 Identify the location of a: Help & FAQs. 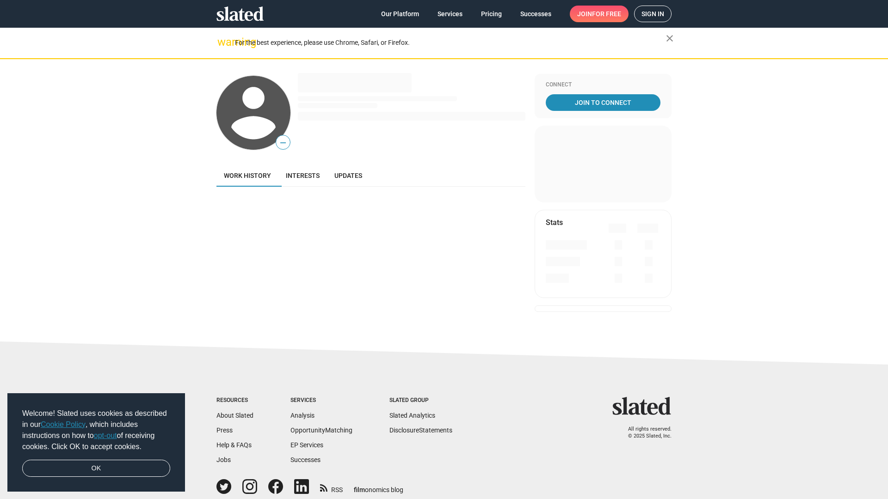
(234, 445).